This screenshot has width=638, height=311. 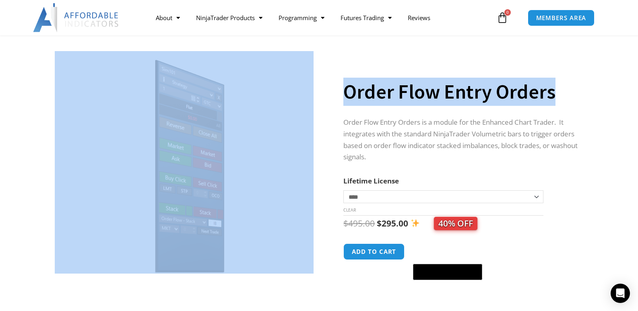 What do you see at coordinates (455, 223) in the screenshot?
I see `span: 40% OFF` at bounding box center [455, 223].